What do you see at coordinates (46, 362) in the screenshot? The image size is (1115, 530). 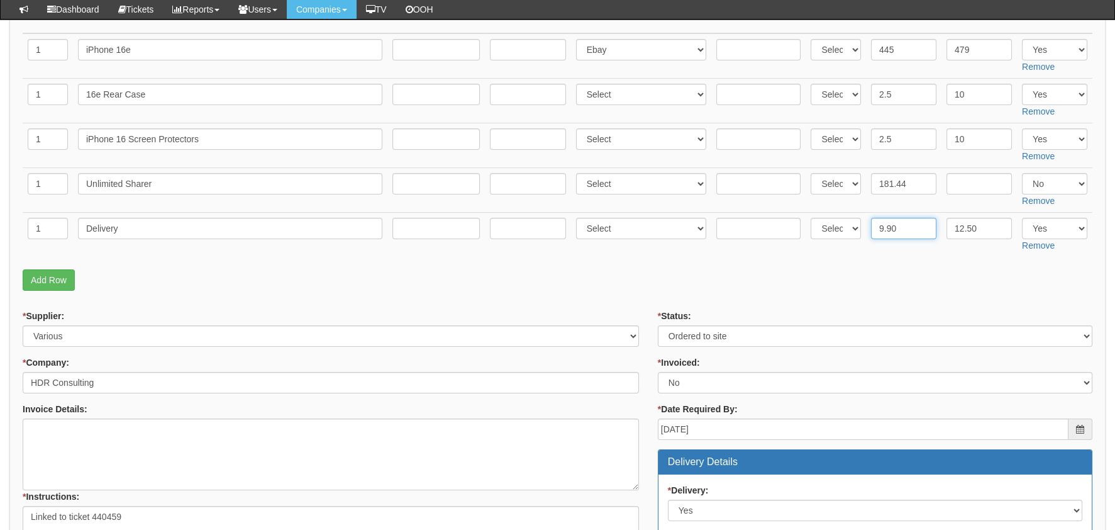 I see `label: Company:` at bounding box center [46, 362].